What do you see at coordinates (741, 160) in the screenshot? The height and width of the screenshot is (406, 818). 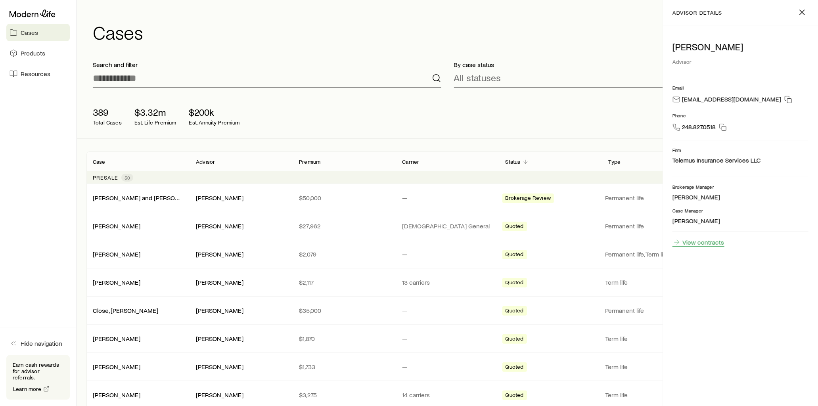 I see `p: Telemus Insurance Services LLC` at bounding box center [741, 160].